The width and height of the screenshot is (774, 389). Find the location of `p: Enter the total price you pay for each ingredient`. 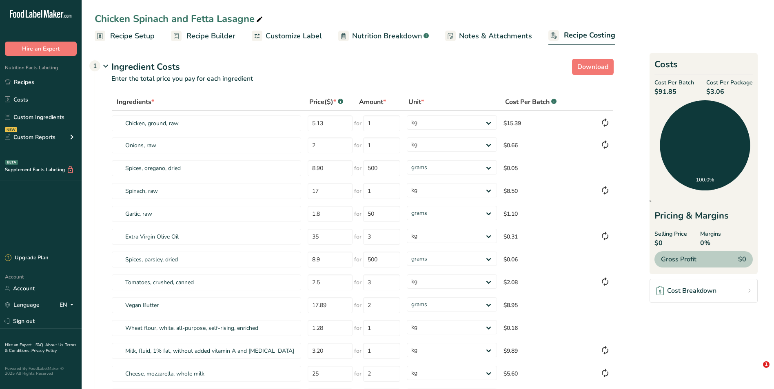

p: Enter the total price you pay for each ingredient is located at coordinates (354, 84).